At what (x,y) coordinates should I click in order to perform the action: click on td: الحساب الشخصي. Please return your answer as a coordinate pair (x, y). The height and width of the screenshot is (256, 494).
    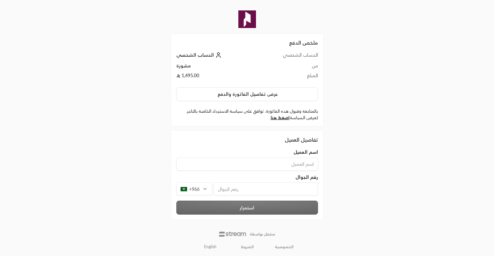
    Looking at the image, I should click on (287, 57).